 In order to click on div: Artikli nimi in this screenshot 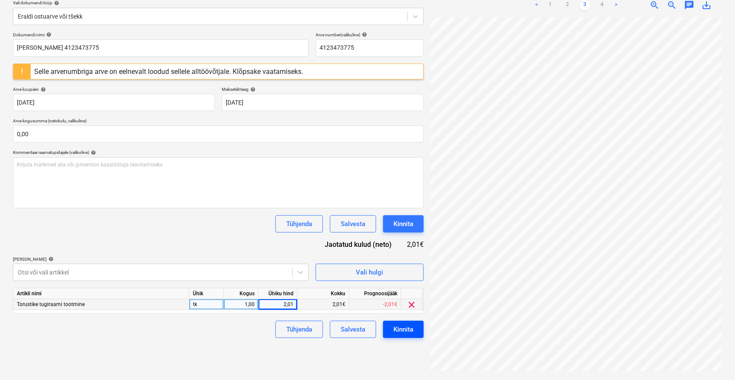, I will do `click(101, 294)`.